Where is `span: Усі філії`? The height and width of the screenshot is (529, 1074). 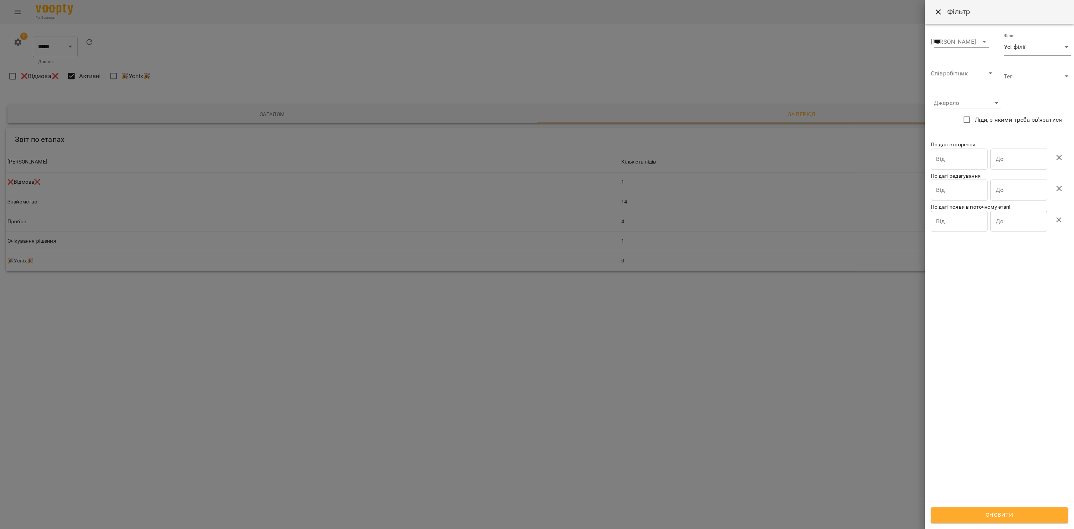 span: Усі філії is located at coordinates (1033, 47).